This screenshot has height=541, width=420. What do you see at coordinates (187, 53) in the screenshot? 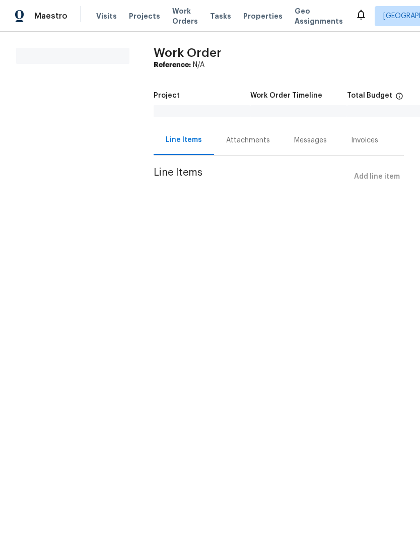
I see `span: Work Order` at bounding box center [187, 53].